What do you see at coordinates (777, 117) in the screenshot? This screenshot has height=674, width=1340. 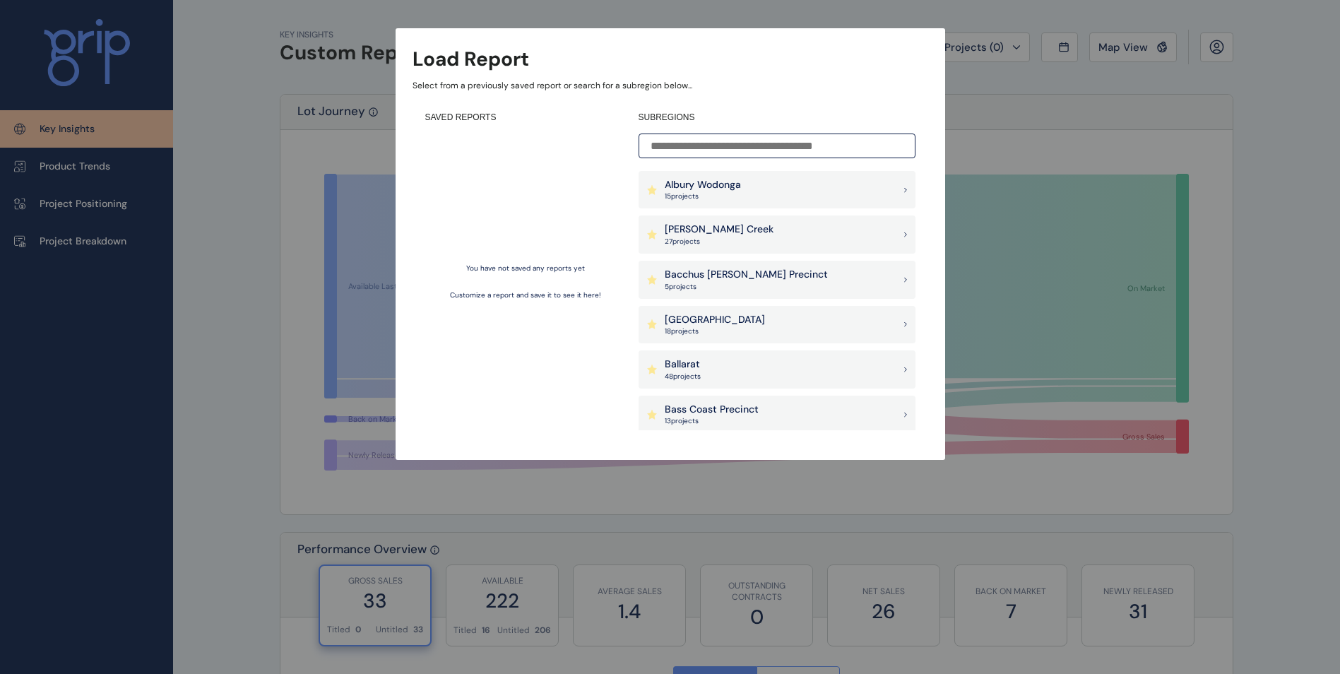 I see `h4: SUBREGIONS` at bounding box center [777, 117].